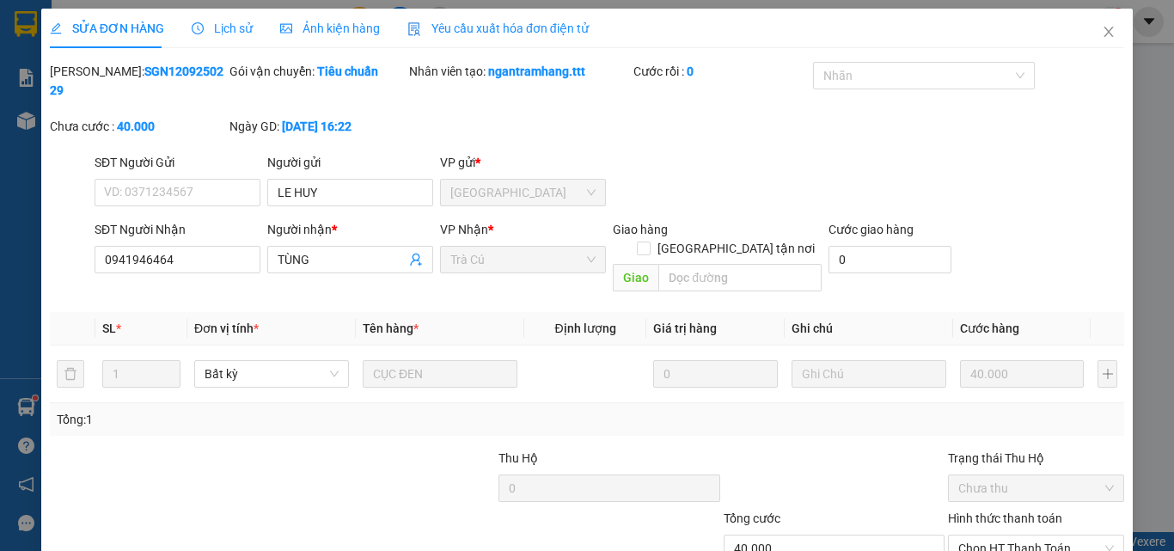  What do you see at coordinates (330, 28) in the screenshot?
I see `span: Ảnh kiện hàng` at bounding box center [330, 28].